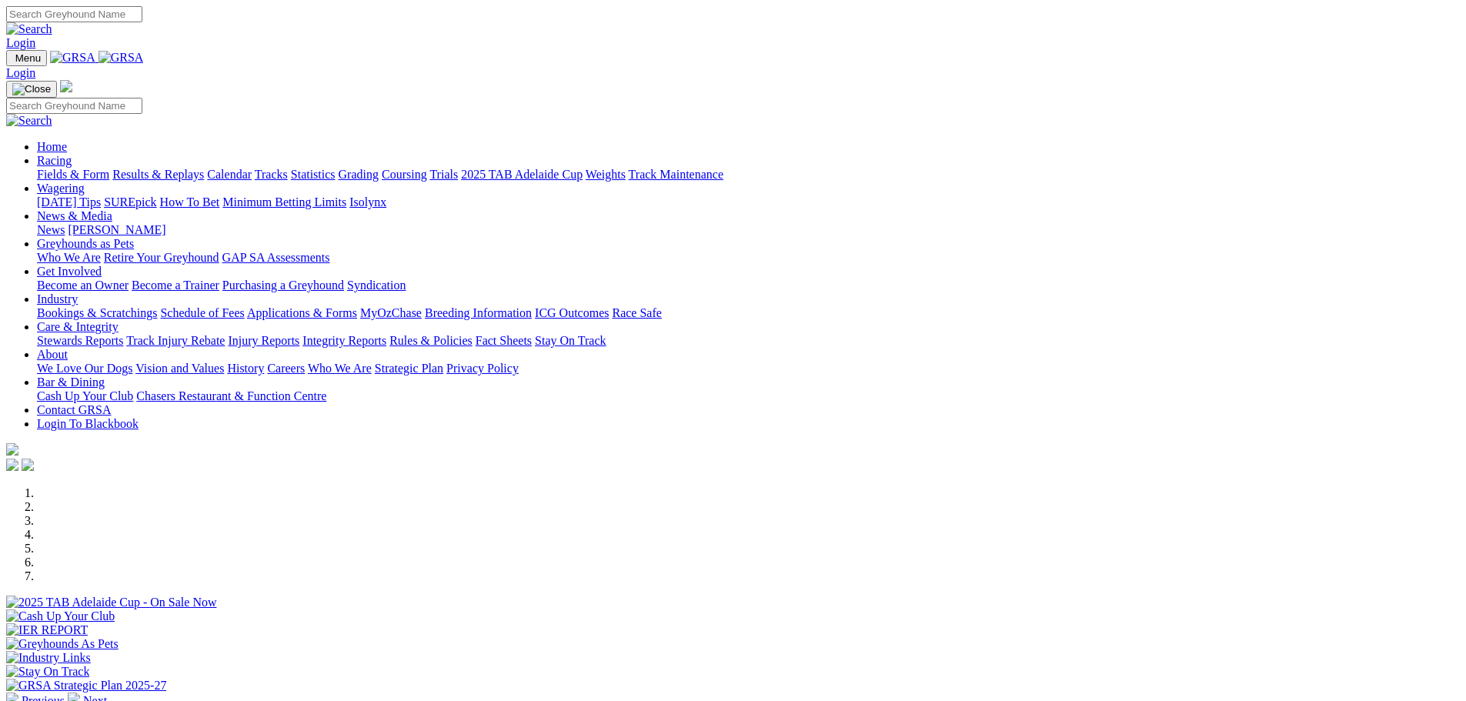  I want to click on a: Integrity Reports, so click(344, 340).